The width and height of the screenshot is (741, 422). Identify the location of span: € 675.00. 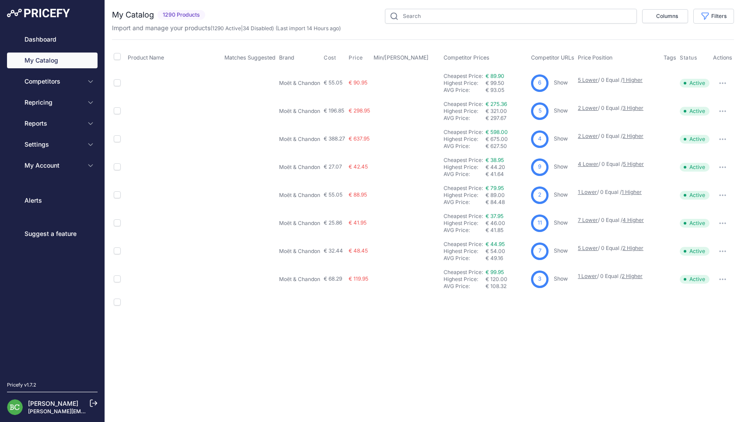
(496, 139).